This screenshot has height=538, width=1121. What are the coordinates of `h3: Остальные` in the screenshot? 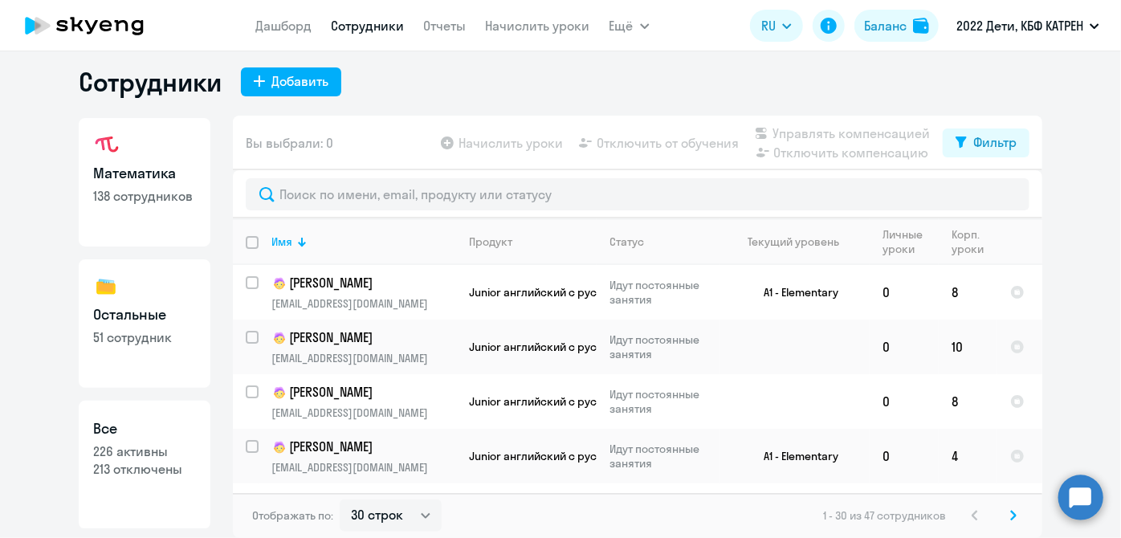 It's located at (145, 315).